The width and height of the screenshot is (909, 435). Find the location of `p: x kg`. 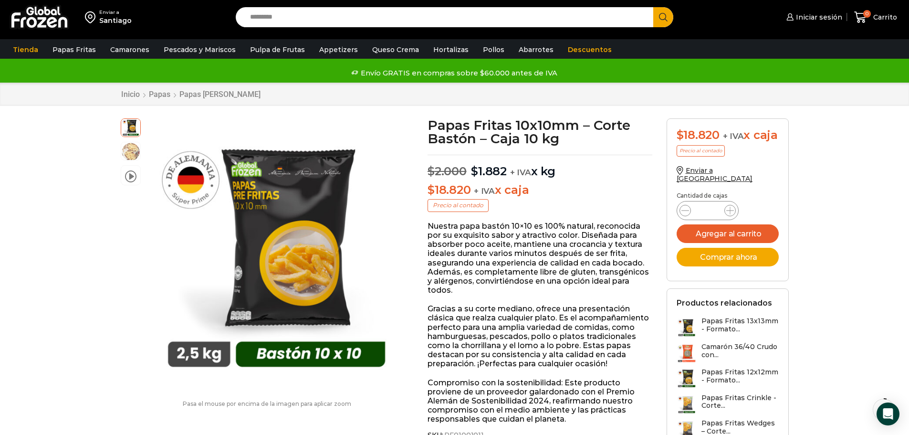

p: x kg is located at coordinates (540, 167).